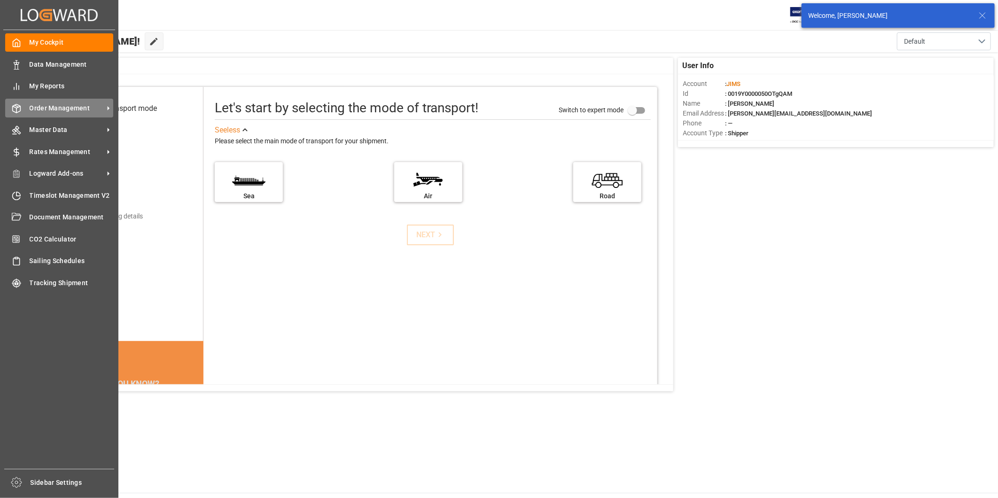 The height and width of the screenshot is (498, 998). Describe the element at coordinates (128, 384) in the screenshot. I see `div: DID YOU KNOW?` at that location.